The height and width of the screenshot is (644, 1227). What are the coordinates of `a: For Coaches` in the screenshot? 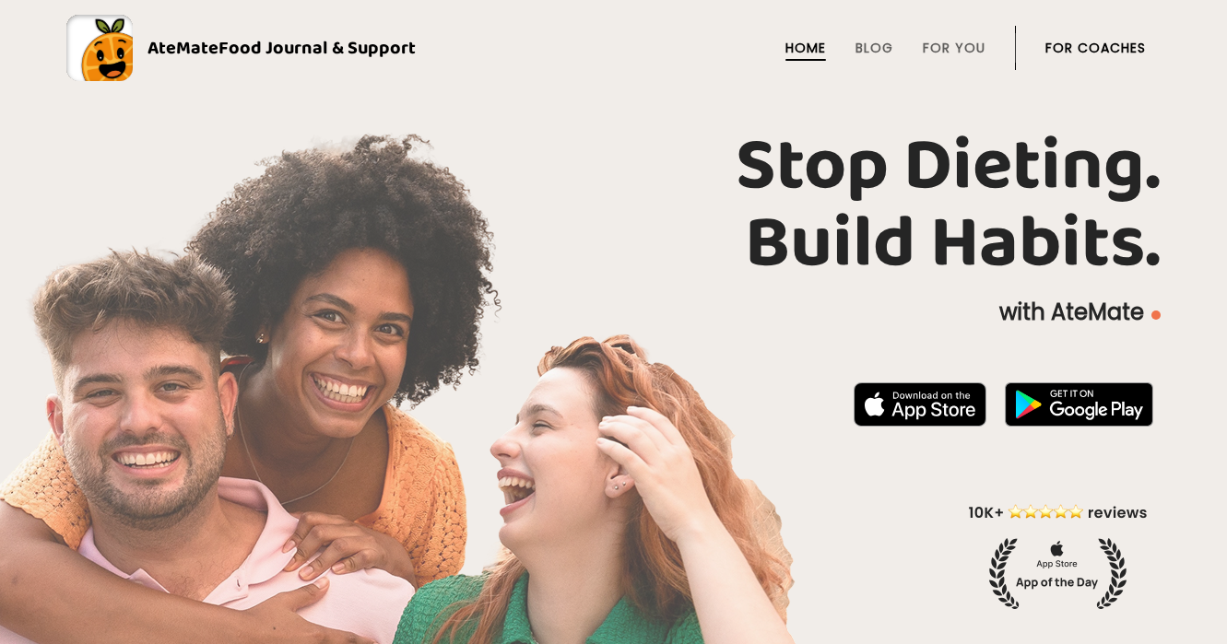 It's located at (1095, 48).